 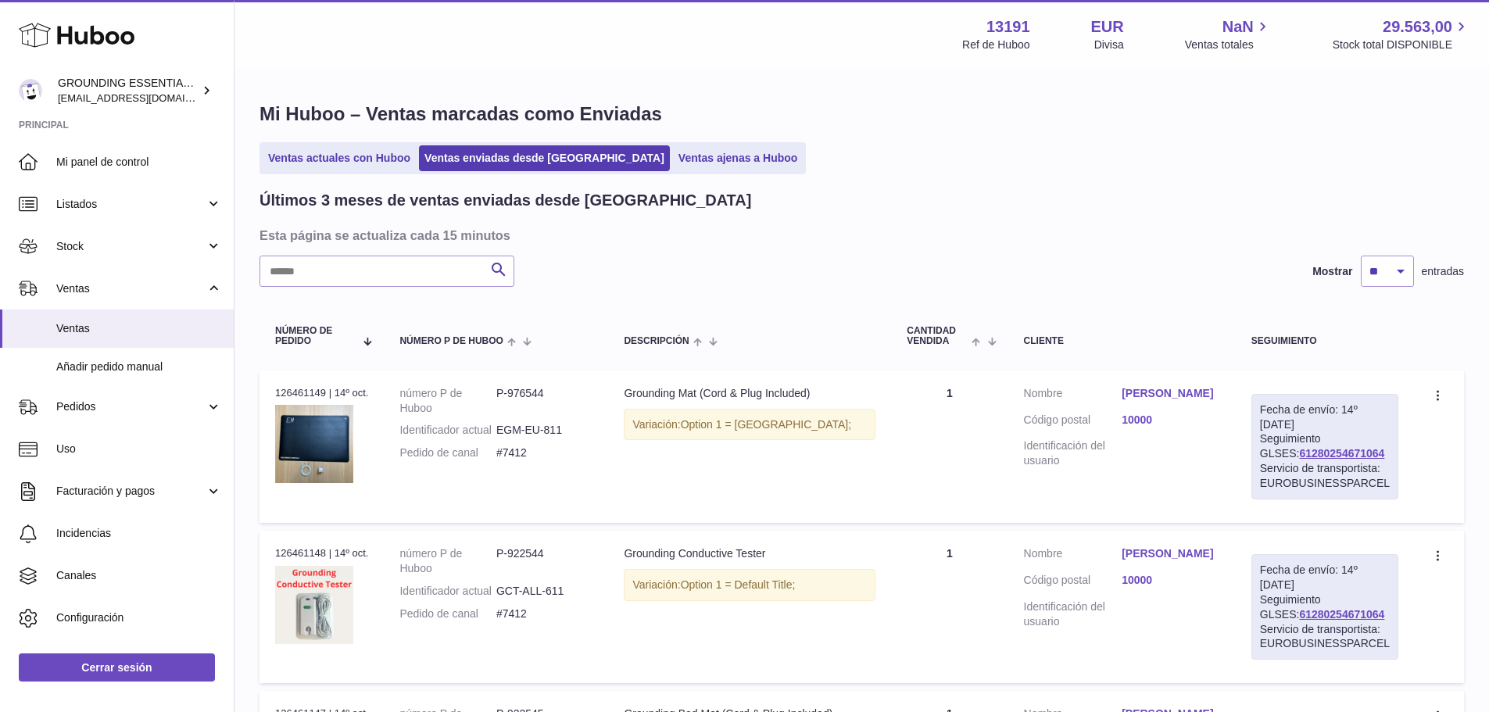 I want to click on span: Facturación y pagos, so click(x=131, y=491).